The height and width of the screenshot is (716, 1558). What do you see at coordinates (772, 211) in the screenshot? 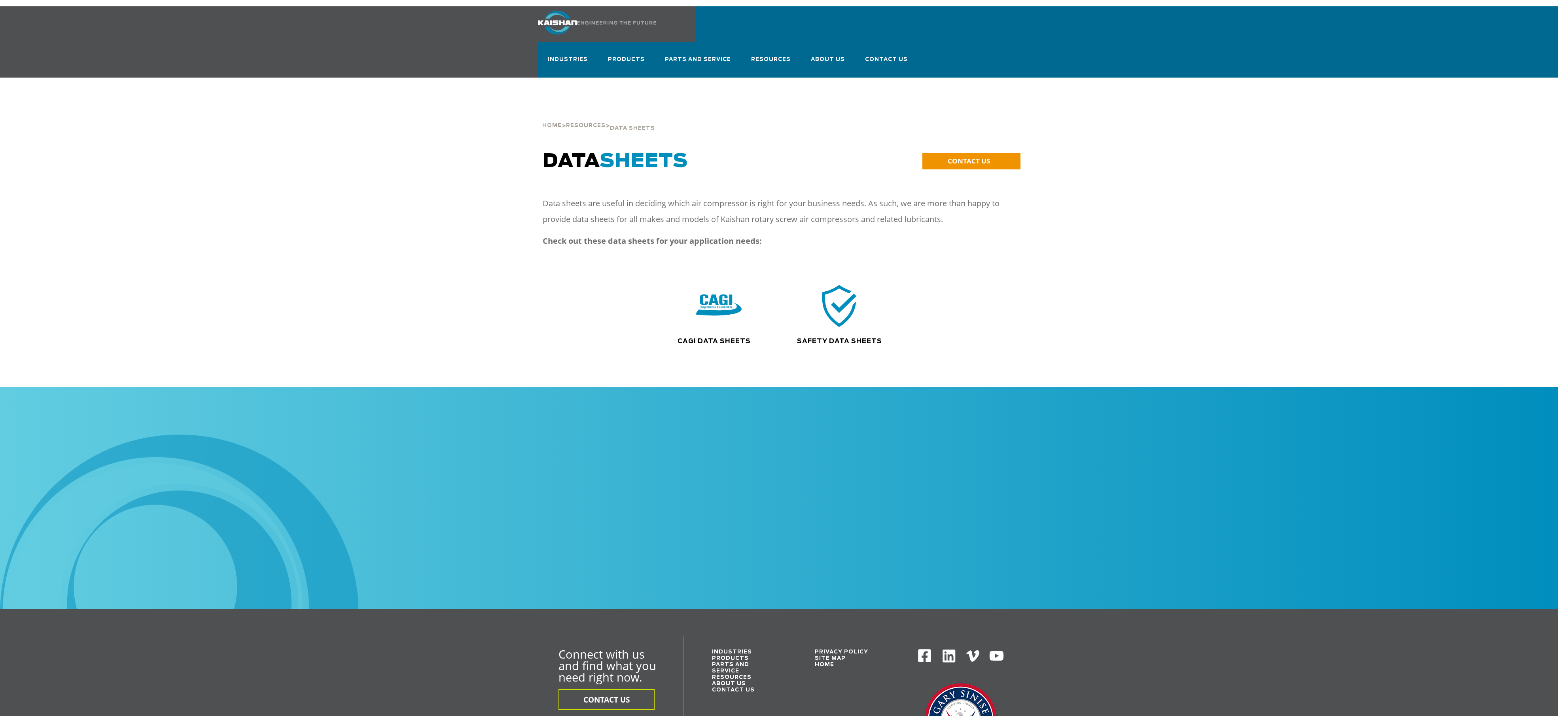
I see `p: Data sheets are useful in deciding which air compressor is right for your business needs. As such...` at bounding box center [772, 211].